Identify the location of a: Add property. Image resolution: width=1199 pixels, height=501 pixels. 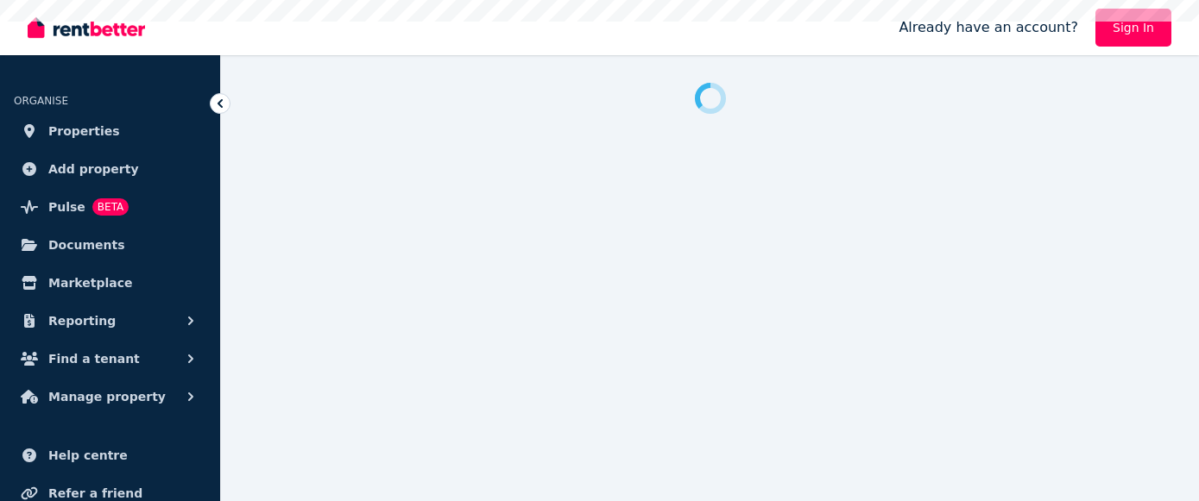
(110, 169).